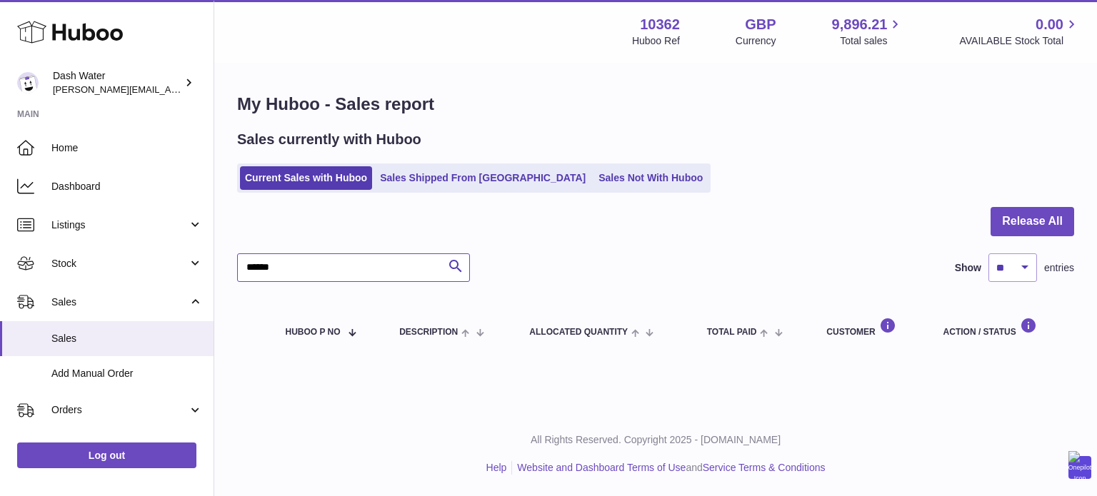 The width and height of the screenshot is (1097, 496). What do you see at coordinates (127, 186) in the screenshot?
I see `span: Dashboard` at bounding box center [127, 186].